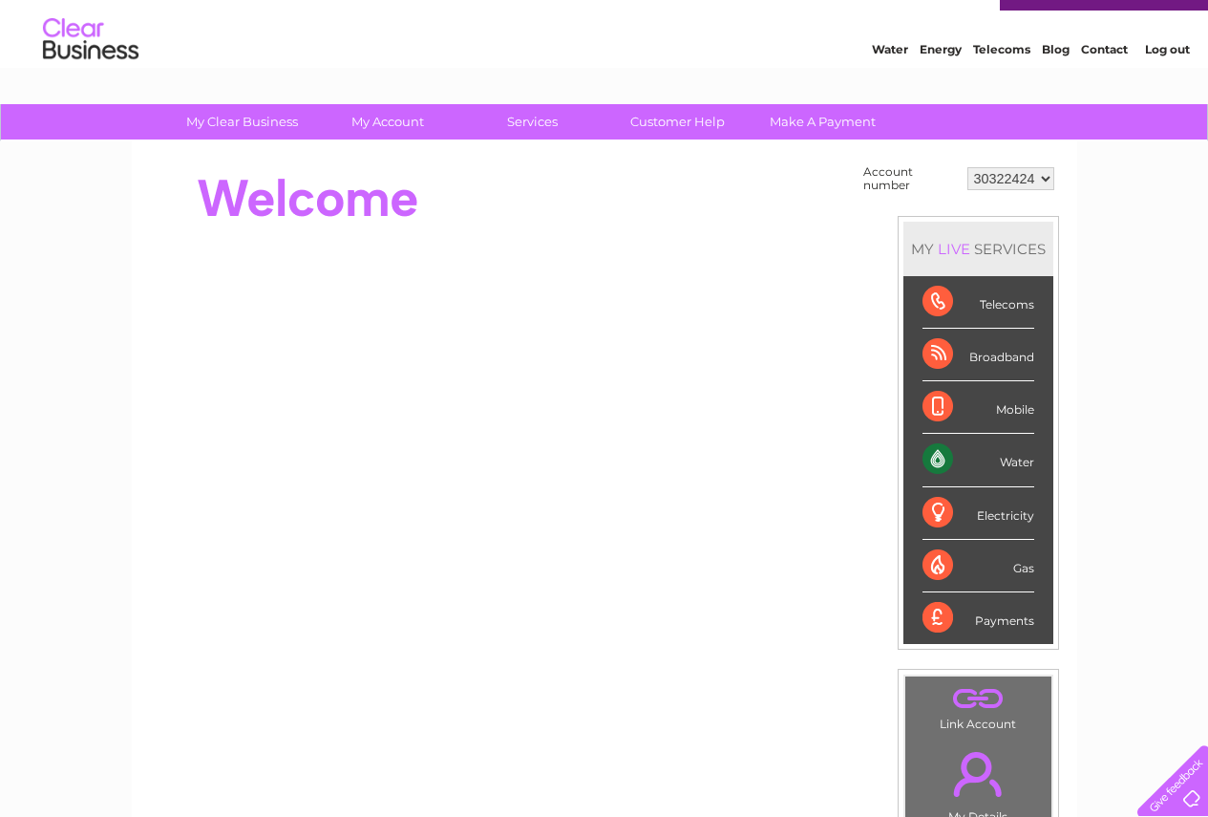 This screenshot has width=1208, height=817. I want to click on div: Telecoms, so click(978, 302).